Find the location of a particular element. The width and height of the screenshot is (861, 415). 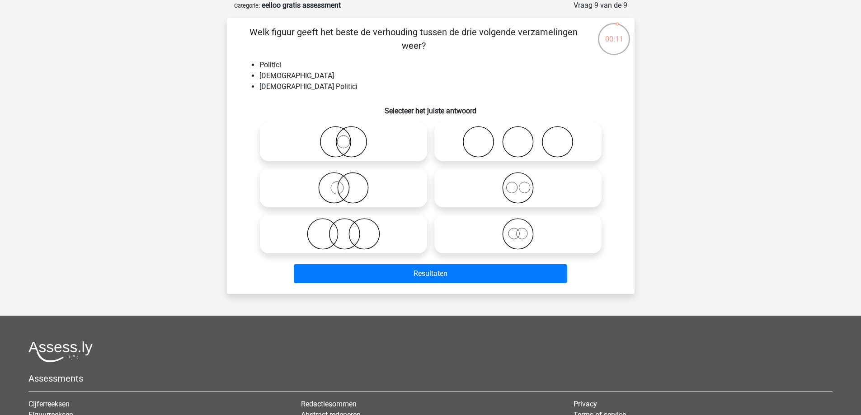

strong: eelloo gratis assessment is located at coordinates (301, 5).